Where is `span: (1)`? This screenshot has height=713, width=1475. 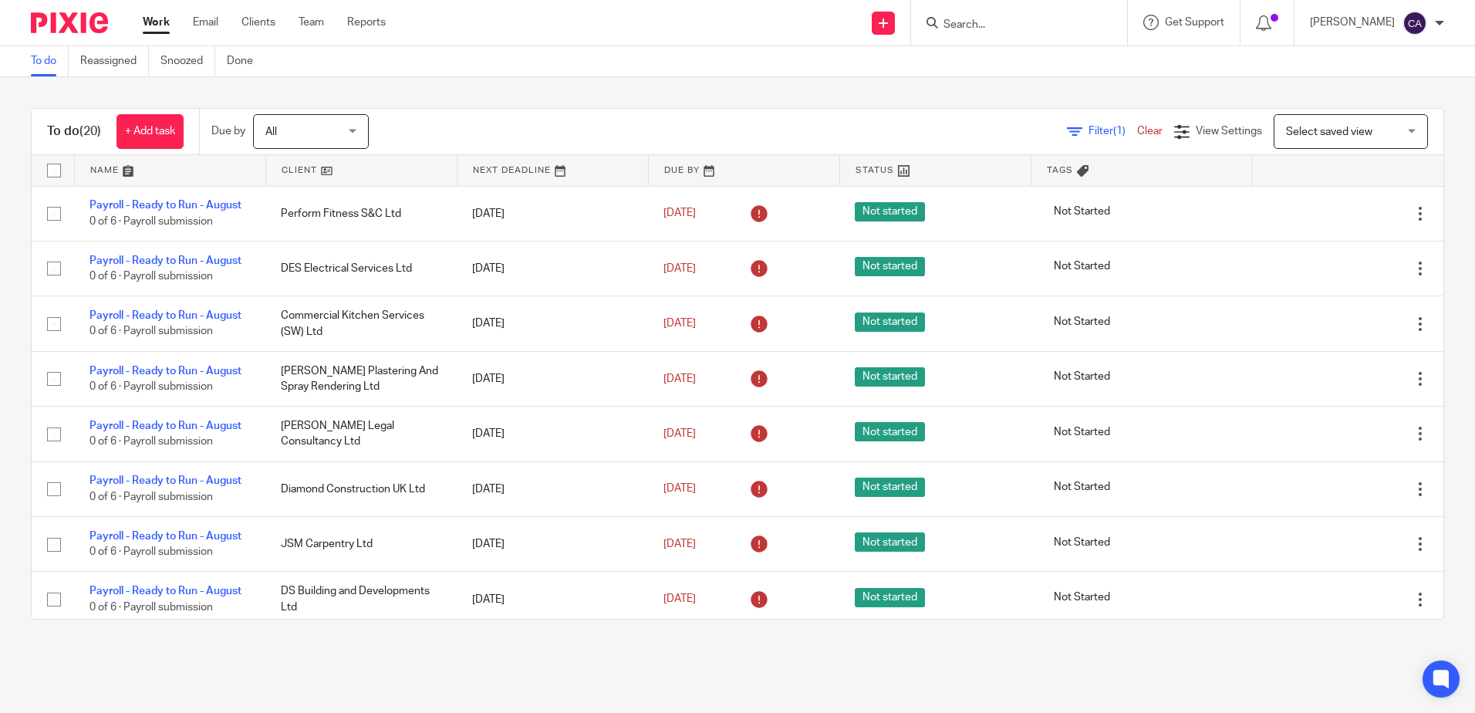
span: (1) is located at coordinates (1120, 131).